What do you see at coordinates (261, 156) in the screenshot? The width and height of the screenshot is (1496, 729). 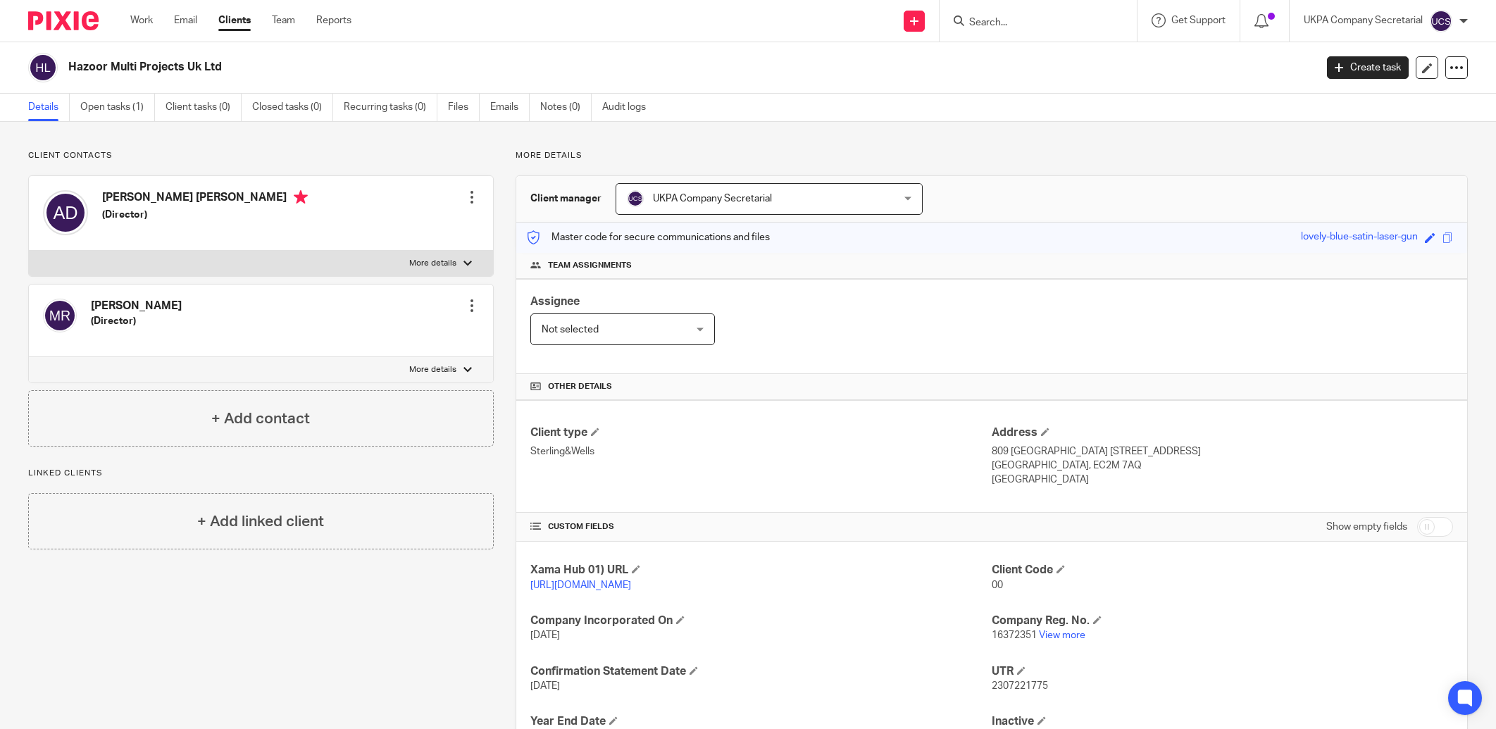 I see `p: Client contacts` at bounding box center [261, 156].